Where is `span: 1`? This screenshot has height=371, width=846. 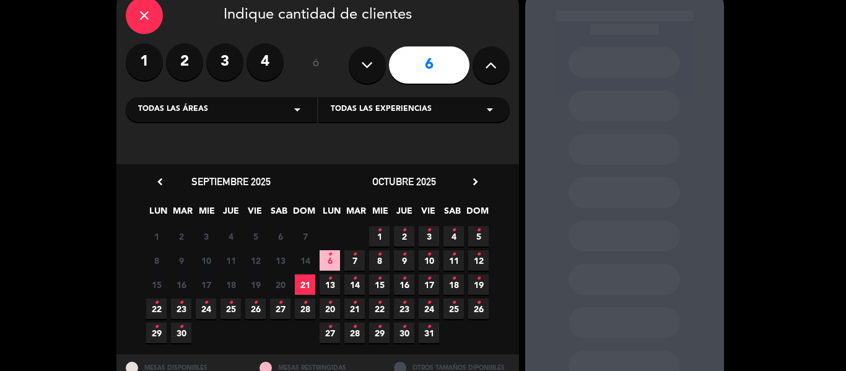 span: 1 is located at coordinates (379, 236).